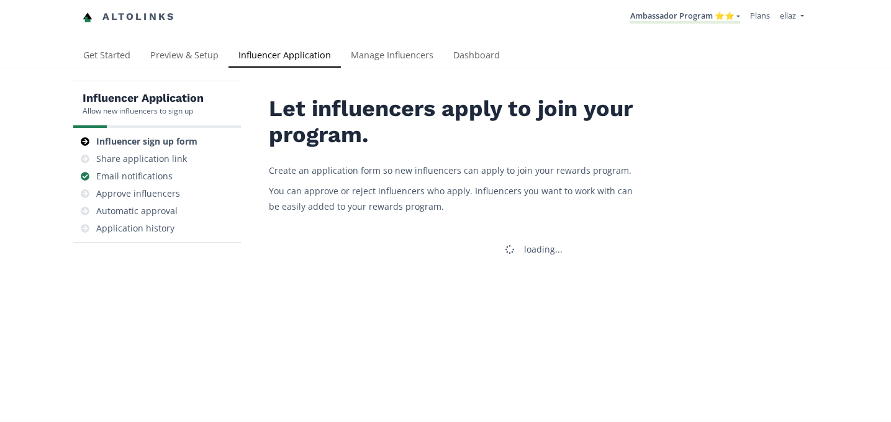  I want to click on div: loading..., so click(543, 250).